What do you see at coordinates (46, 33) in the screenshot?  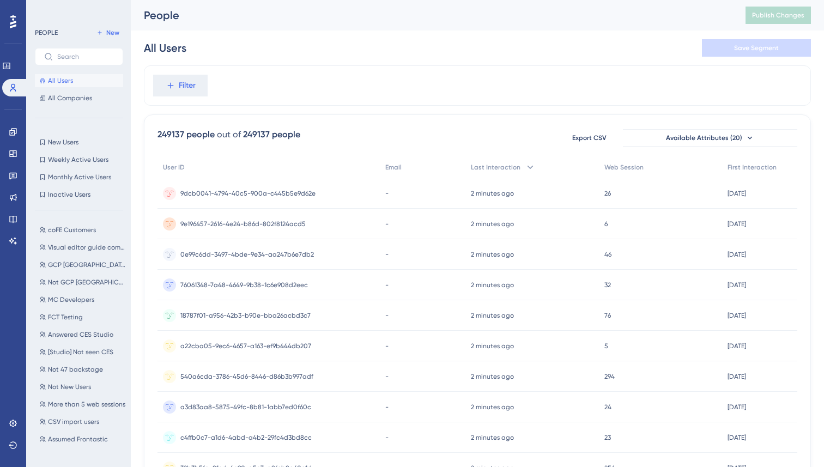 I see `div: PEOPLE` at bounding box center [46, 33].